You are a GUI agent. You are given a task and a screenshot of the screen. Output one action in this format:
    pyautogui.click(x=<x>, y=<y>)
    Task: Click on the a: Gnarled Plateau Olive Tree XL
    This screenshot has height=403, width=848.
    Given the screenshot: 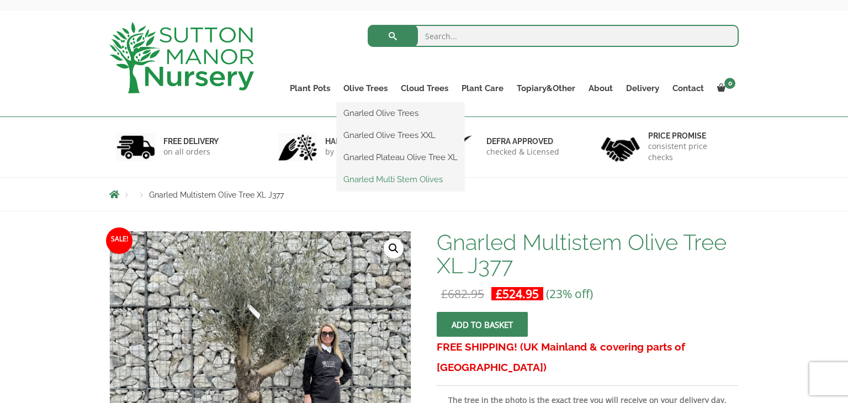 What is the action you would take?
    pyautogui.click(x=400, y=157)
    